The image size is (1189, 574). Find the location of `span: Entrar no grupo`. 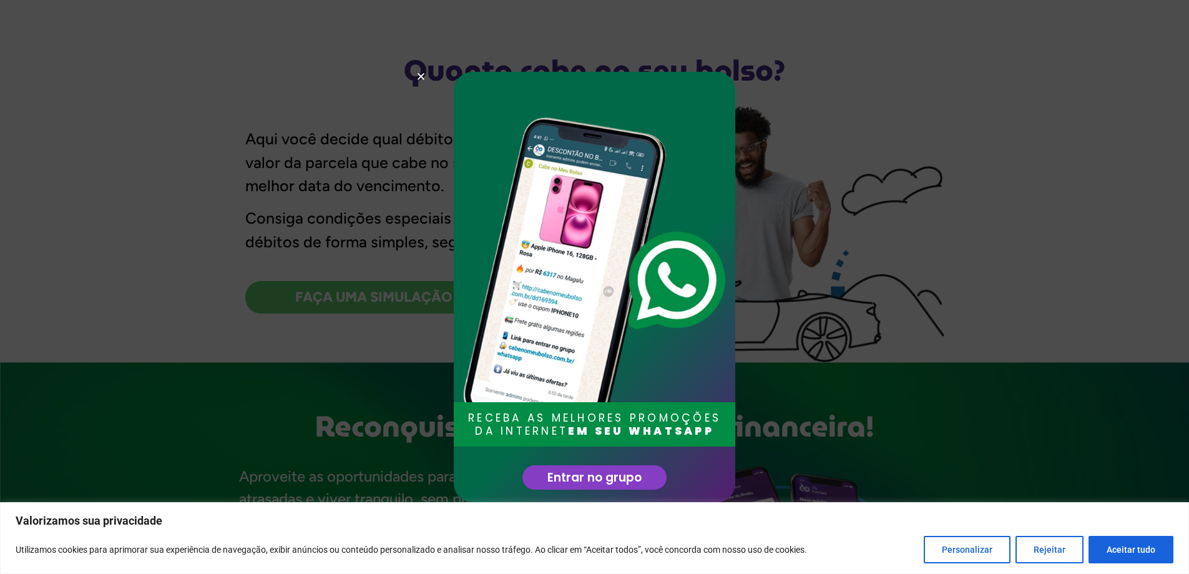

span: Entrar no grupo is located at coordinates (594, 477).